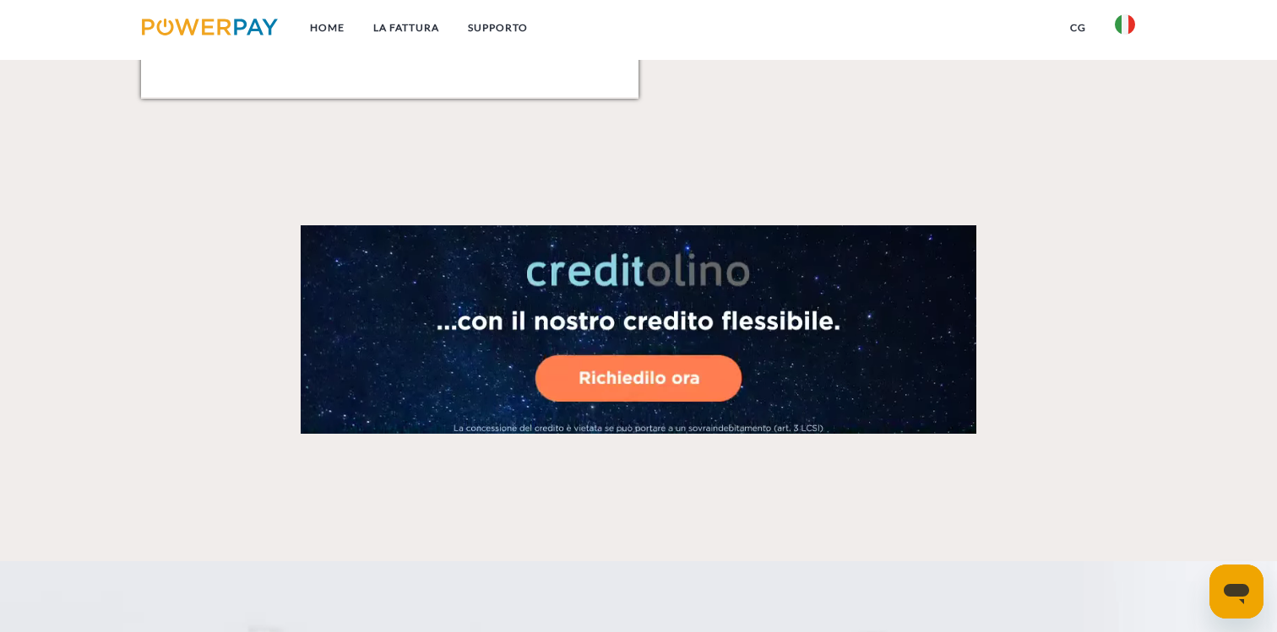 The width and height of the screenshot is (1277, 632). I want to click on a: CG, so click(1077, 28).